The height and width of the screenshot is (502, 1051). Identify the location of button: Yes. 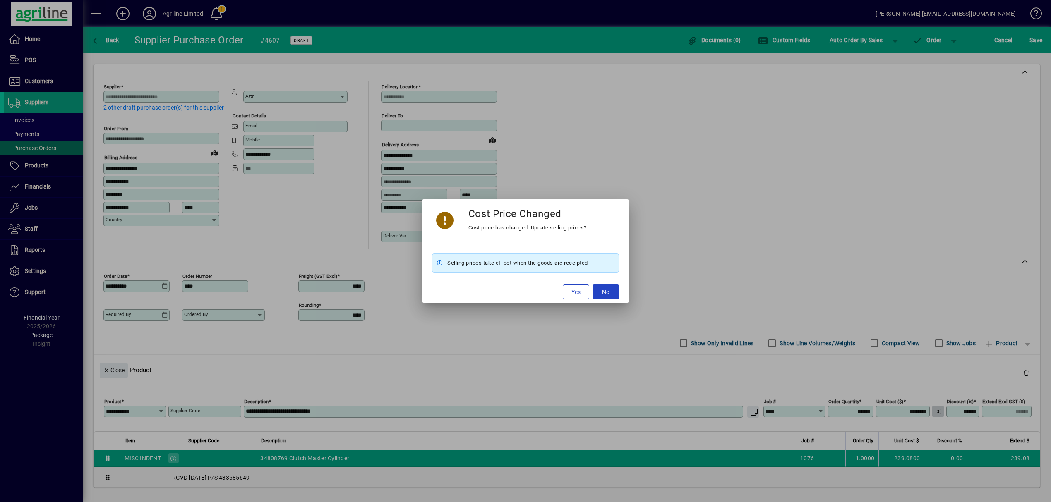
(576, 292).